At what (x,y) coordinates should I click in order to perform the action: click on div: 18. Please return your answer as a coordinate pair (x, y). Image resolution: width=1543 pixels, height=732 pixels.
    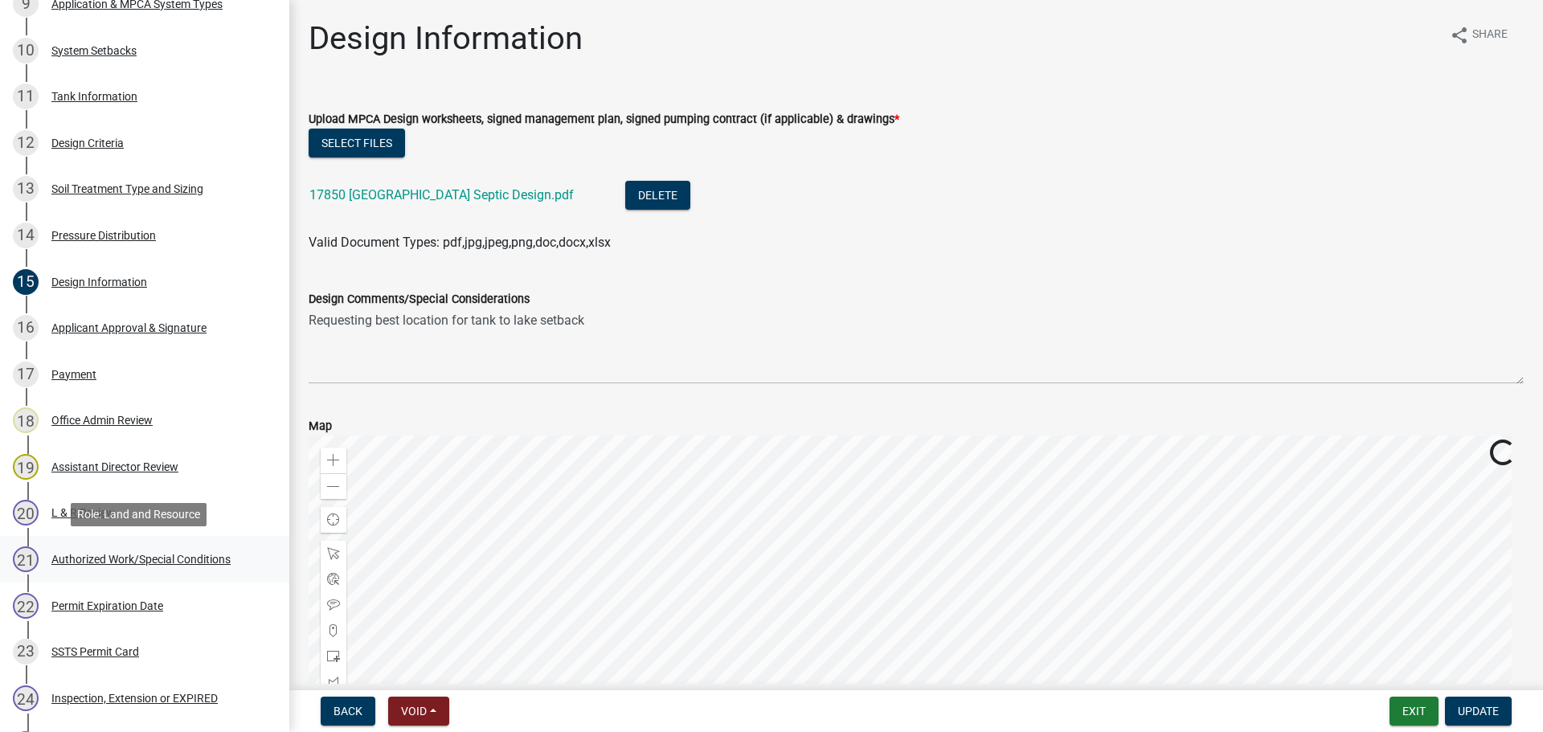
    Looking at the image, I should click on (26, 420).